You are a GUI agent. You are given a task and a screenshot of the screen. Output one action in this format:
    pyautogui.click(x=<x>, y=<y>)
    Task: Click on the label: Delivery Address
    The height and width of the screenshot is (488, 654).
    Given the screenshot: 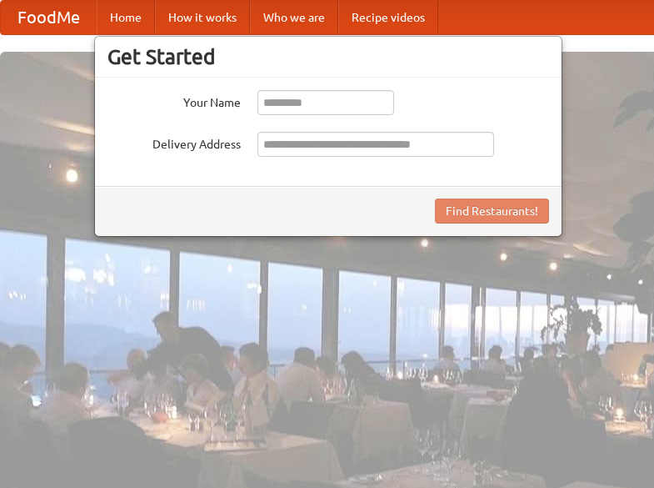 What is the action you would take?
    pyautogui.click(x=174, y=142)
    